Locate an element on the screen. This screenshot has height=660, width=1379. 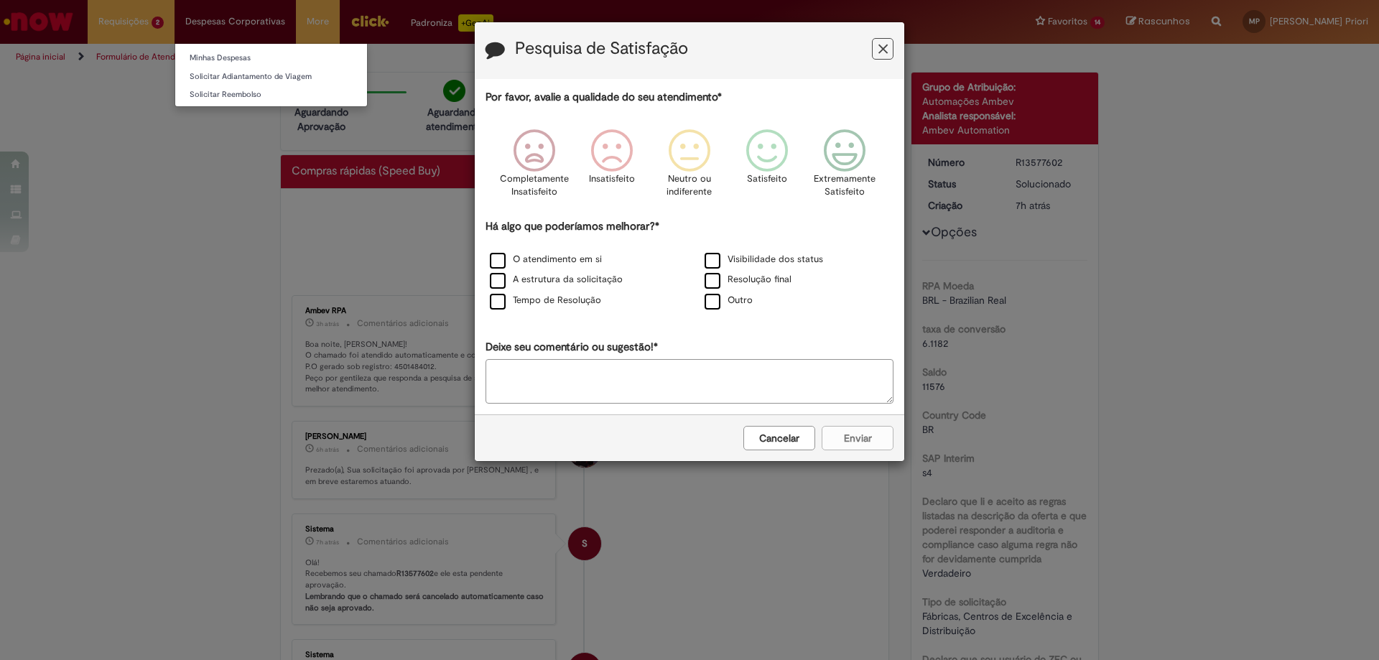
div: Há algo que poderíamos melhorar?* is located at coordinates (689, 265).